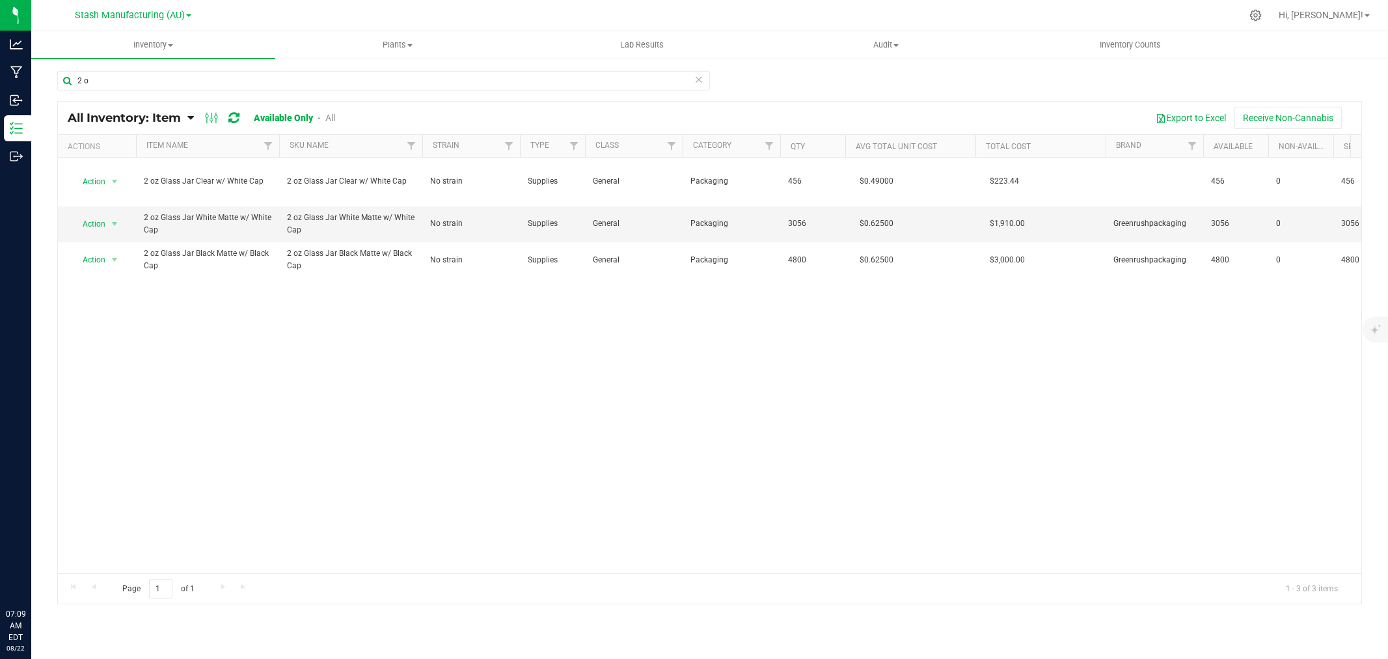  What do you see at coordinates (446, 145) in the screenshot?
I see `a: Strain` at bounding box center [446, 145].